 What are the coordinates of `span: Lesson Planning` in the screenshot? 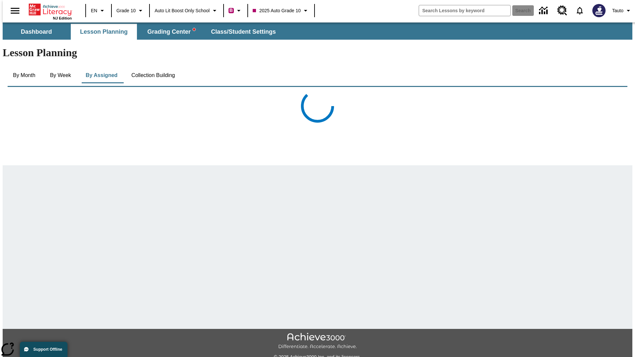 It's located at (104, 32).